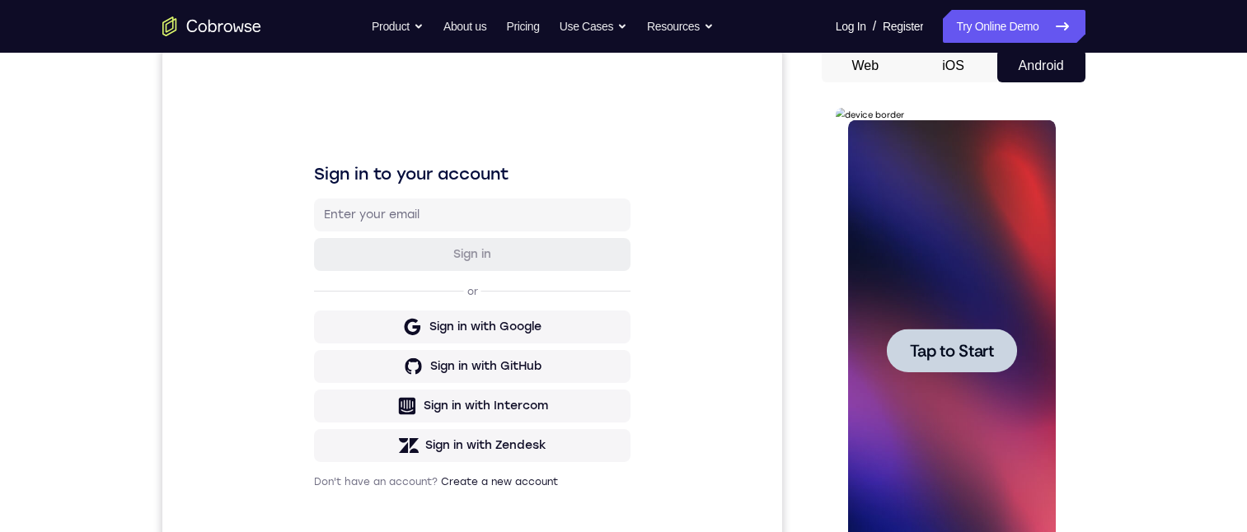 Image resolution: width=1247 pixels, height=532 pixels. What do you see at coordinates (850, 26) in the screenshot?
I see `a: Log In` at bounding box center [850, 26].